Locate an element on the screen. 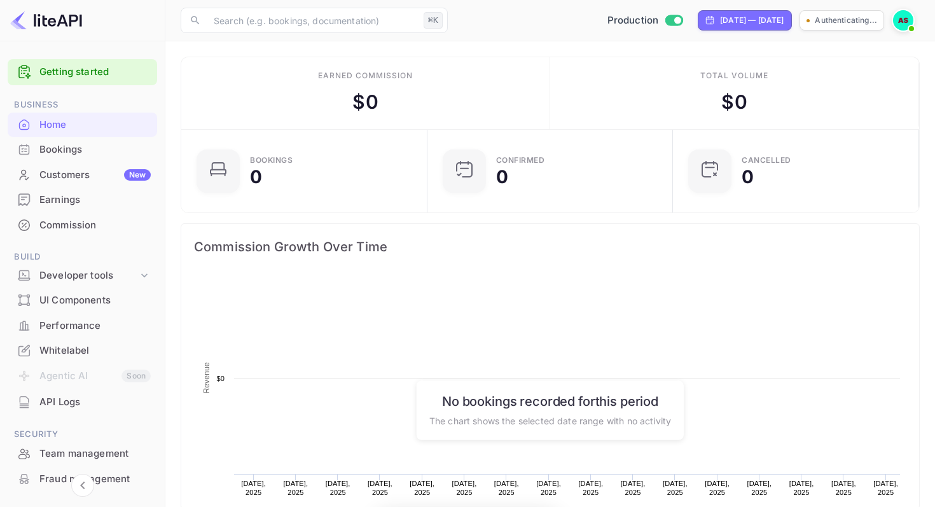 This screenshot has height=507, width=935. a: Team management is located at coordinates (82, 453).